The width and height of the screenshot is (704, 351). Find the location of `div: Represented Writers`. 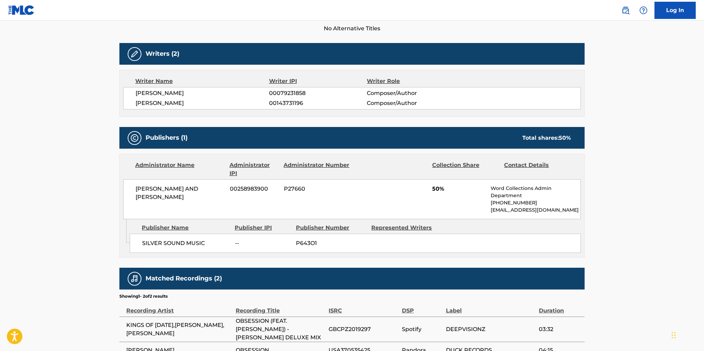

div: Represented Writers is located at coordinates (406, 228).